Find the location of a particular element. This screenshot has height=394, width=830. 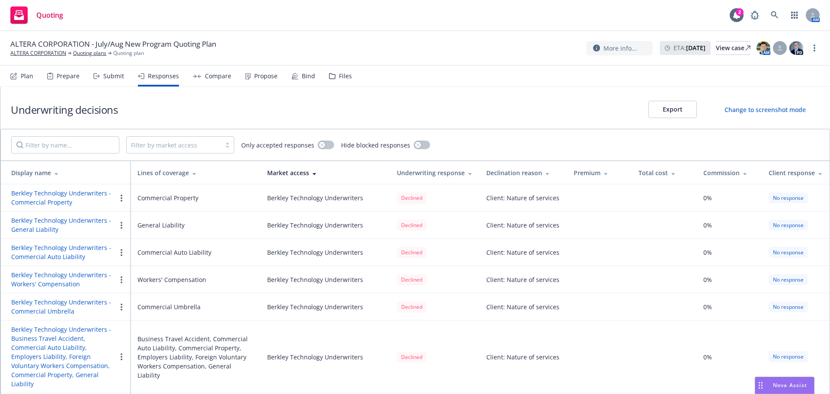

div: View case is located at coordinates (733, 48).